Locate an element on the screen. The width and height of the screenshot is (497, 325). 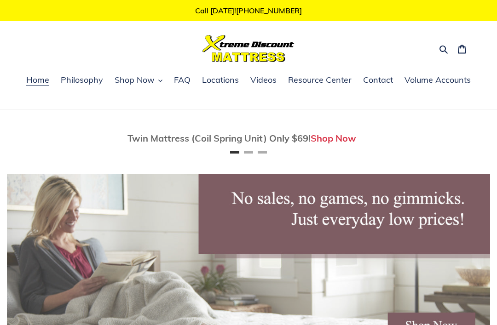
a: Contact is located at coordinates (378, 81).